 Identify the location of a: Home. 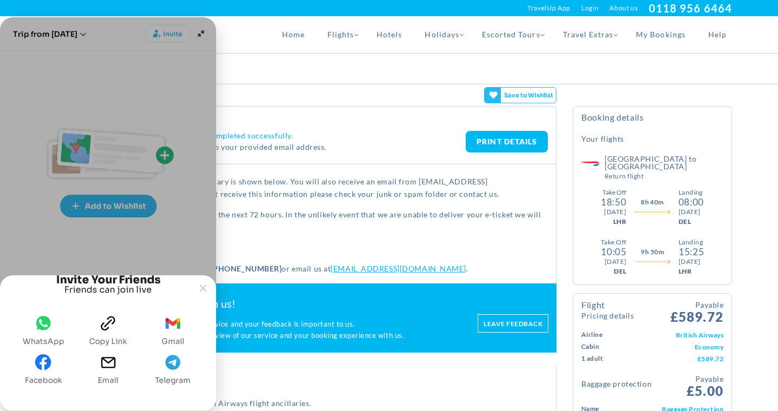
(294, 35).